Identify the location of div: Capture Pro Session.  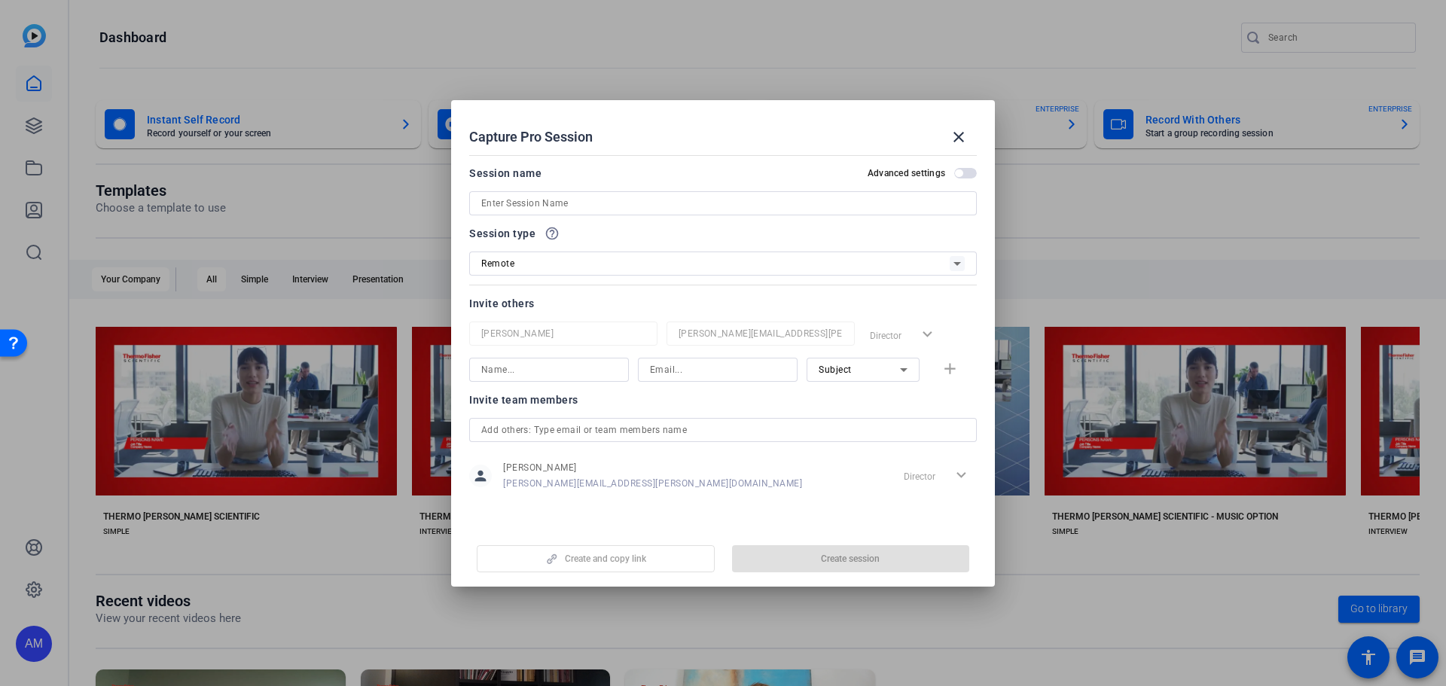
(723, 137).